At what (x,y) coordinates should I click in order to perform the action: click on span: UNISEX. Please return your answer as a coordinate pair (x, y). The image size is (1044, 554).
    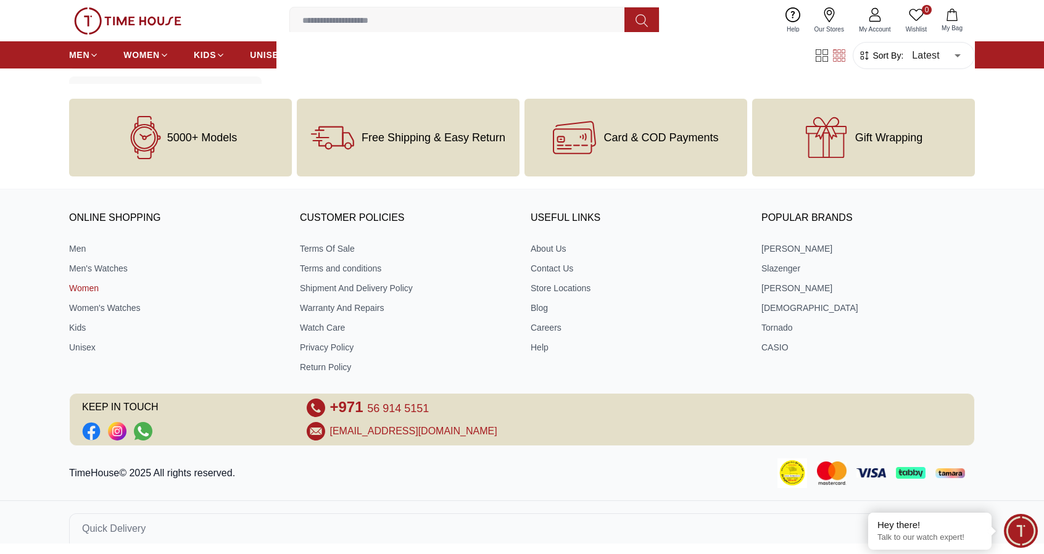
    Looking at the image, I should click on (267, 55).